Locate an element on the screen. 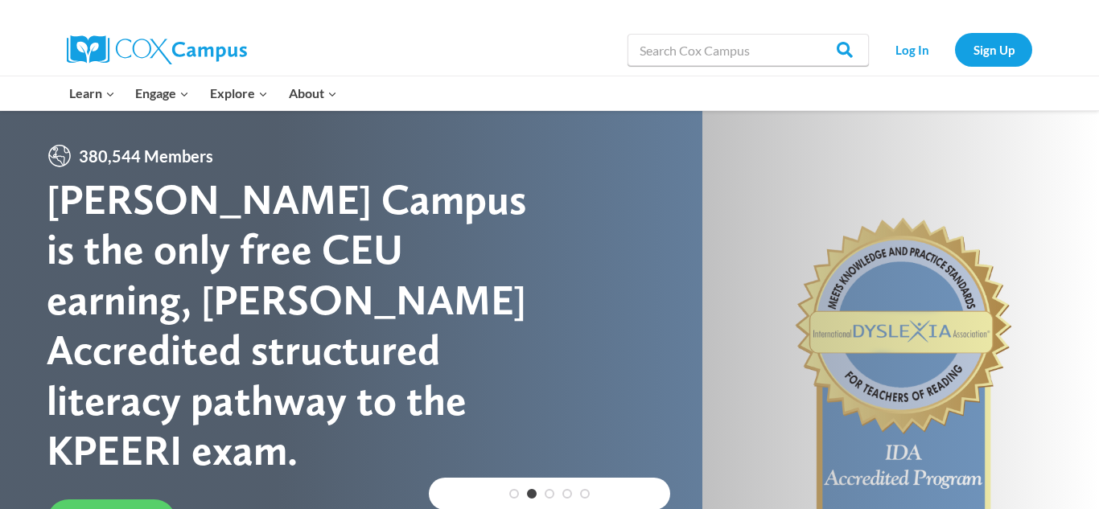 The image size is (1099, 509). a: Sign Up is located at coordinates (993, 49).